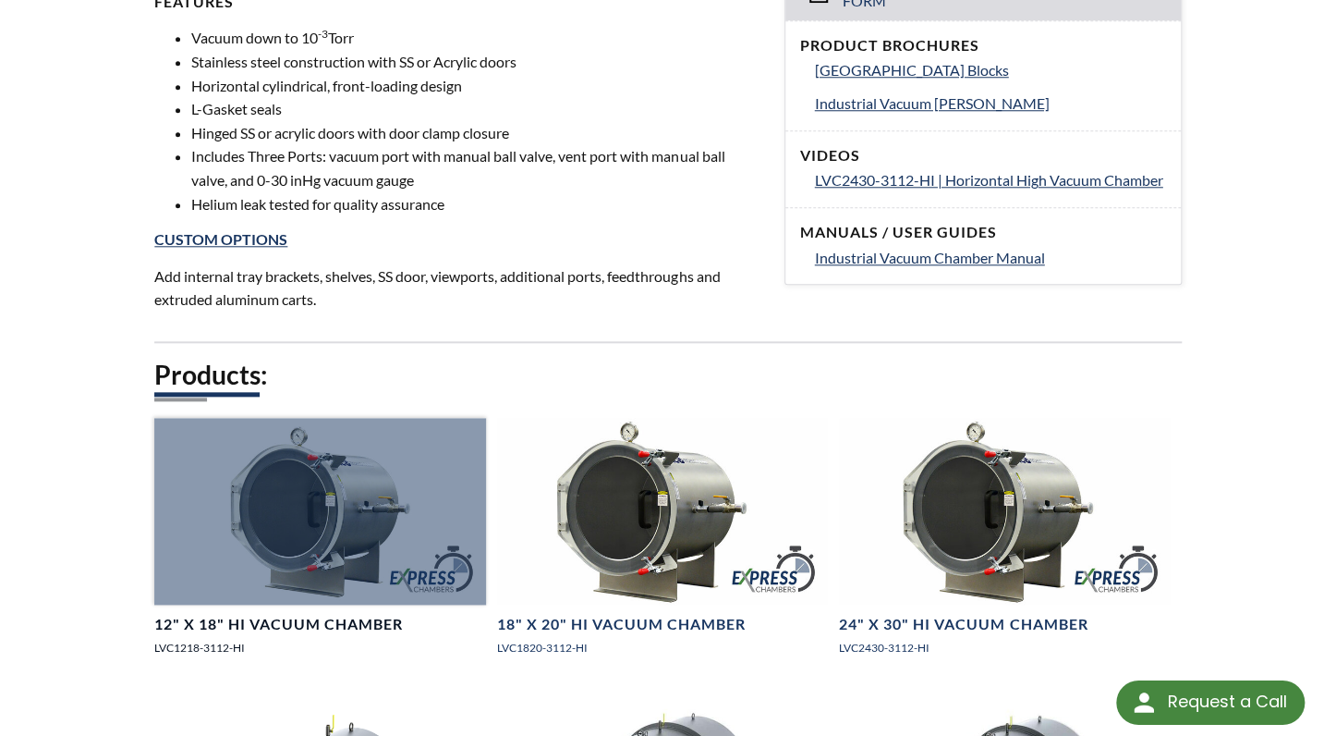 The height and width of the screenshot is (736, 1336). Describe the element at coordinates (991, 180) in the screenshot. I see `a: LVC2430-3112-HI | Horizontal High Vacuum Chamber` at that location.